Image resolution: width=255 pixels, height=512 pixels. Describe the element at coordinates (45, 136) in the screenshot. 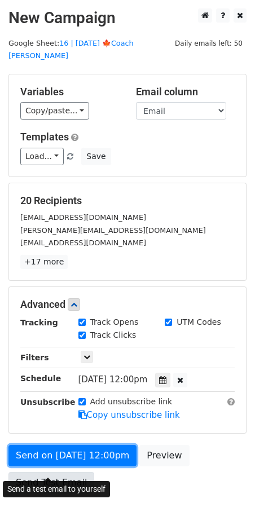

I see `a: Templates` at that location.